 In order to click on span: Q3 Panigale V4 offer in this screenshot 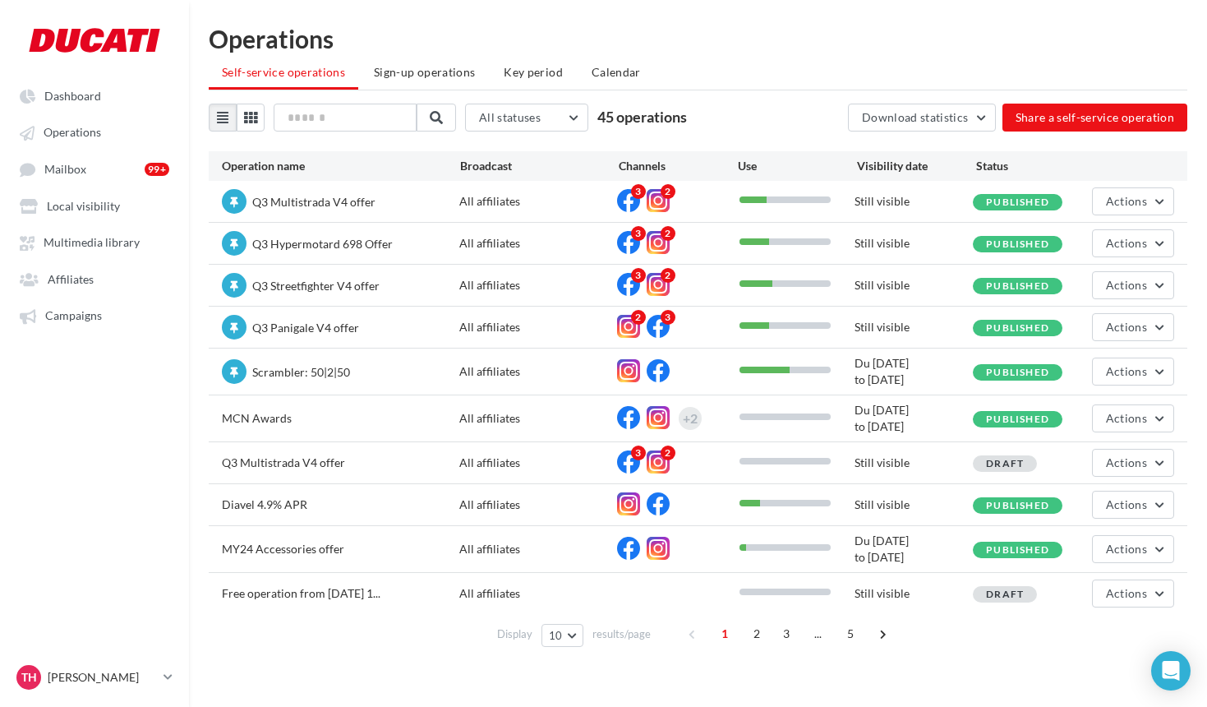, I will do `click(306, 327)`.